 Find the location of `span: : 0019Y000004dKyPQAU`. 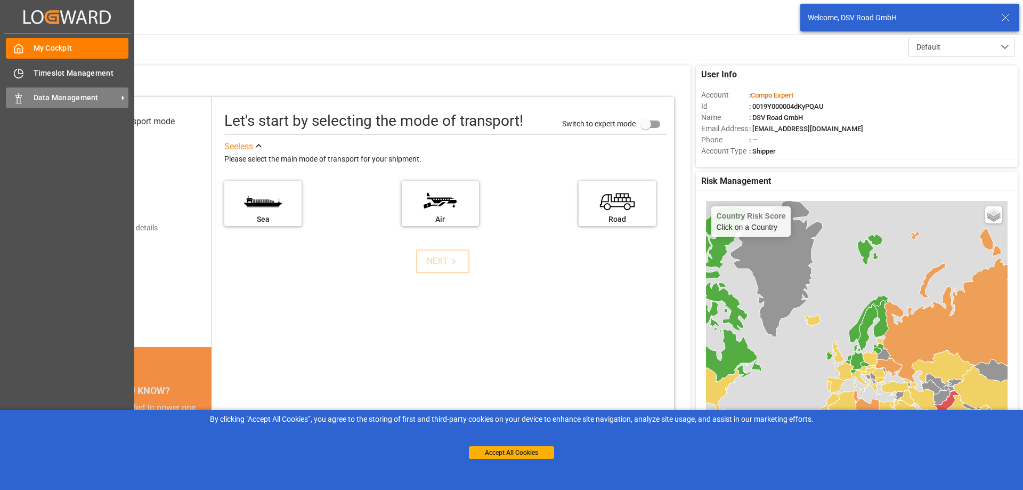

span: : 0019Y000004dKyPQAU is located at coordinates (786, 106).